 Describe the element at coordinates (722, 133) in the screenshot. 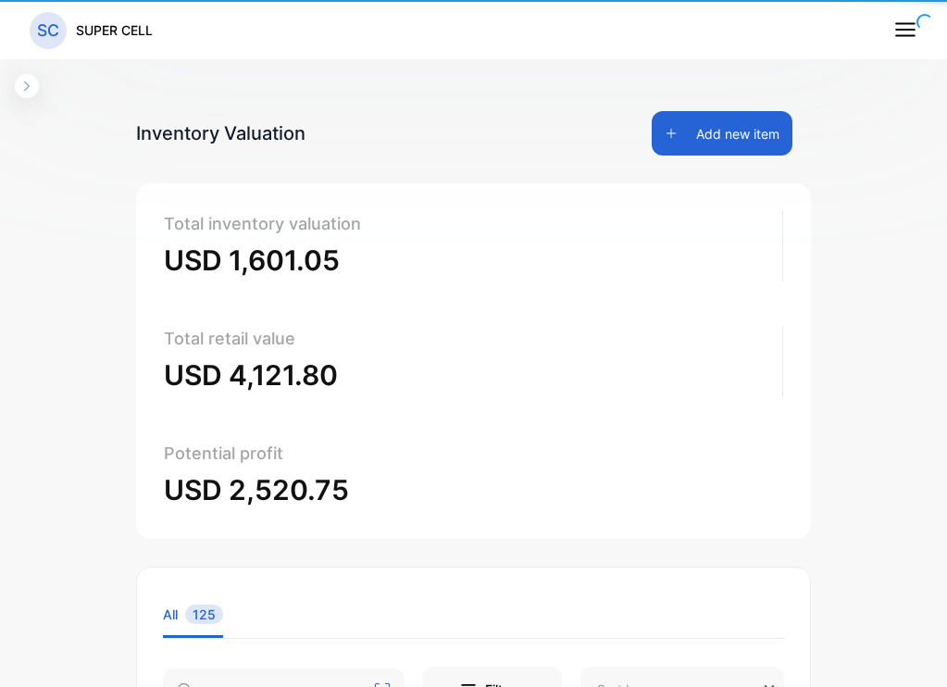

I see `button: Add new item` at that location.